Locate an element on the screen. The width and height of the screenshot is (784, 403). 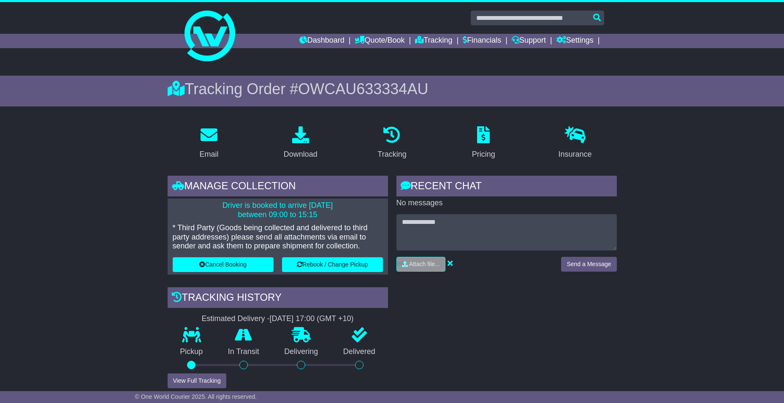
span: OWCAU633334AU is located at coordinates (363, 89).